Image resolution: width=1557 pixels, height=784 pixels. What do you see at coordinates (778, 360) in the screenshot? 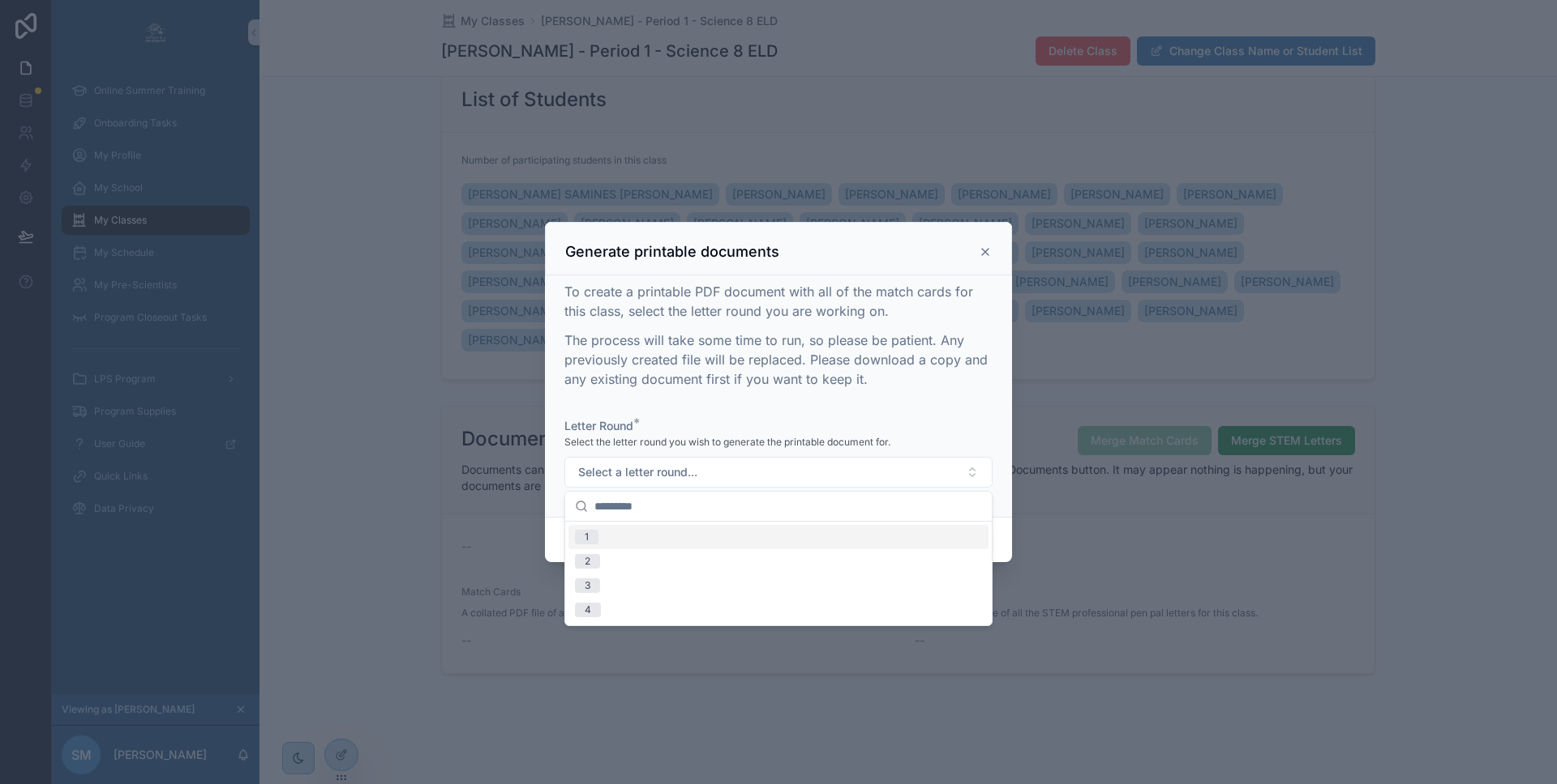
I see `p: The process will take some time to run, so please be patient. Any previously created file will be...` at bounding box center [778, 360].